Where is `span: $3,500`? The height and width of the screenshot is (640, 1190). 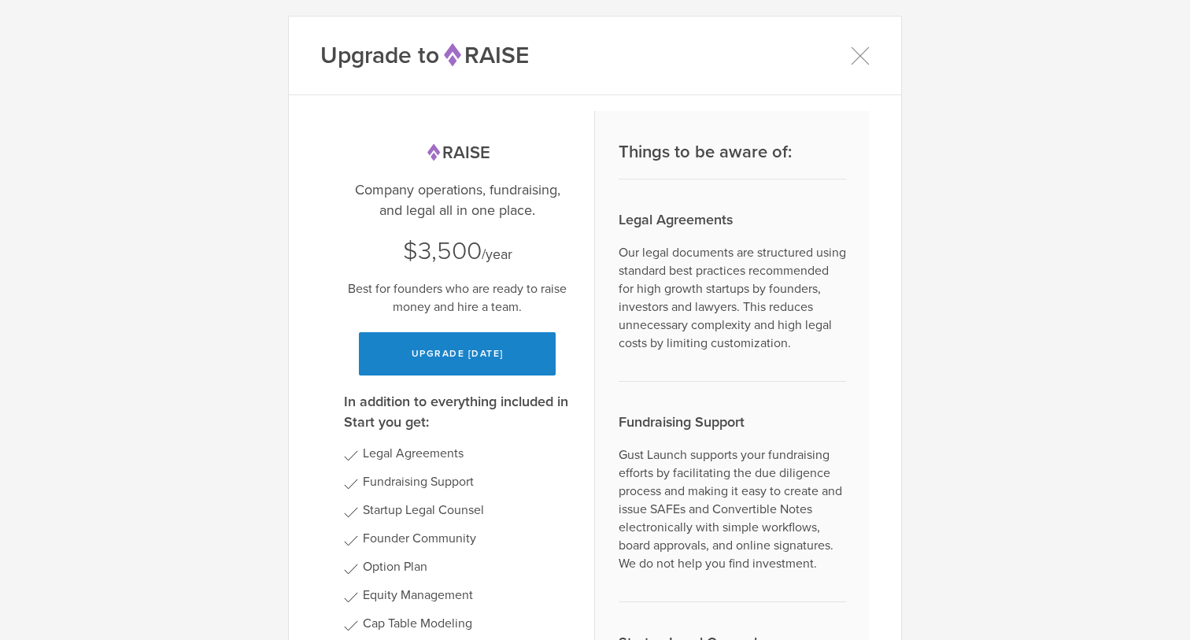
span: $3,500 is located at coordinates (442, 251).